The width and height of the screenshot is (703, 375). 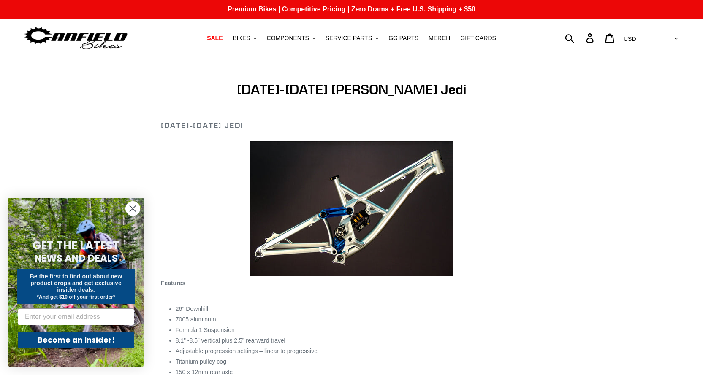 What do you see at coordinates (439, 38) in the screenshot?
I see `span: MERCH` at bounding box center [439, 38].